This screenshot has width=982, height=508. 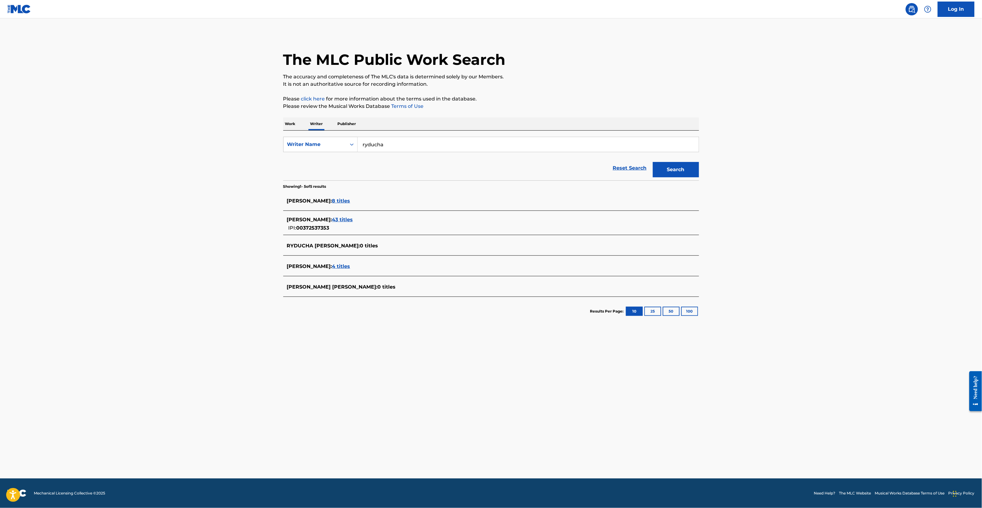 I want to click on img: help, so click(x=928, y=9).